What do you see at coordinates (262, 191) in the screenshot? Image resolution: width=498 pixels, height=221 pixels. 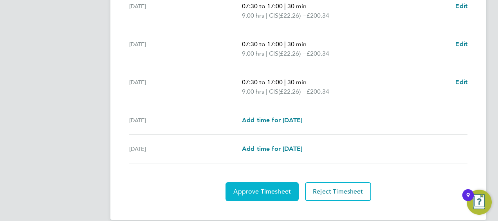 I see `span: Approve Timesheet` at bounding box center [262, 191].